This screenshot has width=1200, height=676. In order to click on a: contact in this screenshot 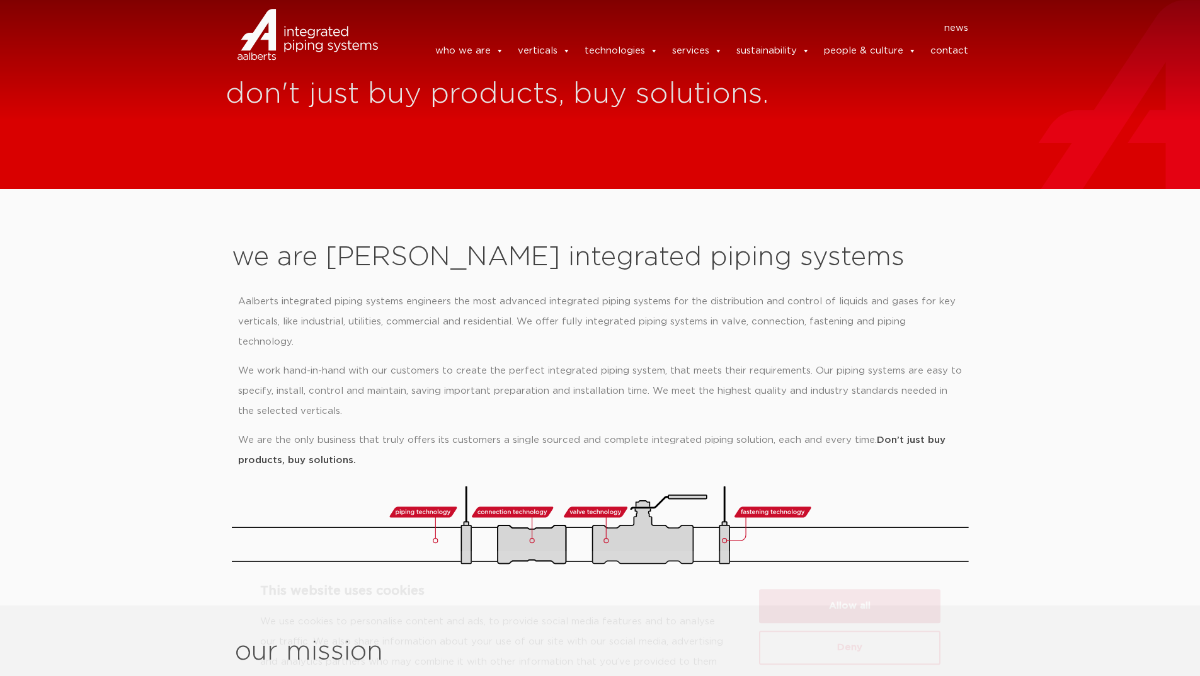, I will do `click(949, 51)`.